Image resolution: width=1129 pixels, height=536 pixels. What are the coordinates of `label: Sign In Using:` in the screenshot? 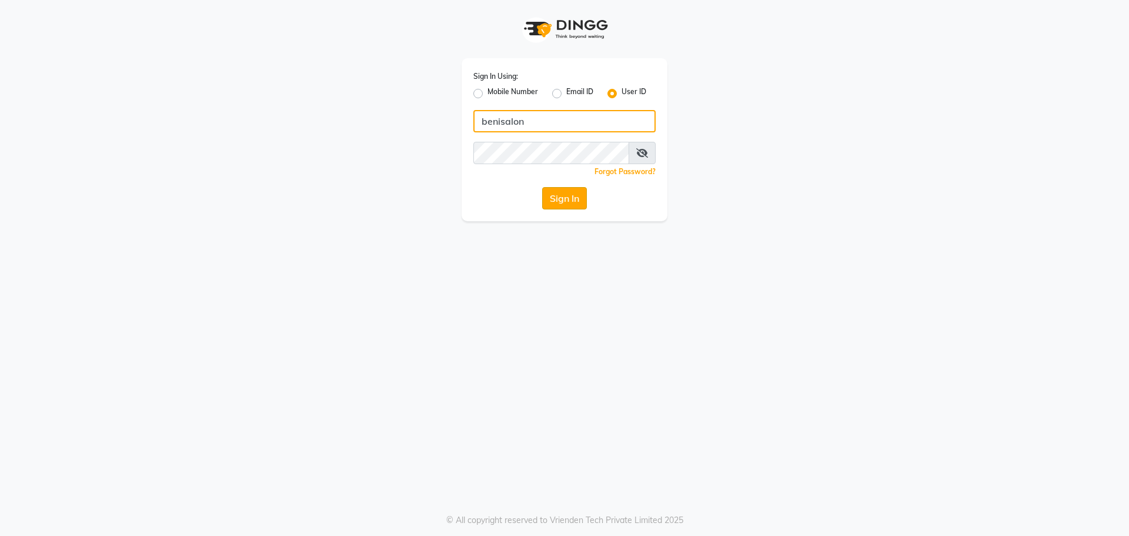 It's located at (496, 76).